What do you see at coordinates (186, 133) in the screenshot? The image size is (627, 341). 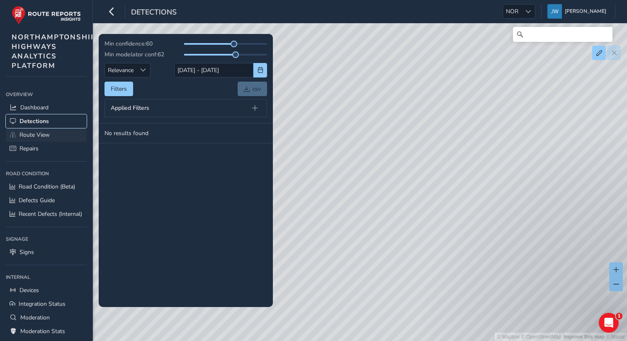 I see `td: No results found` at bounding box center [186, 133].